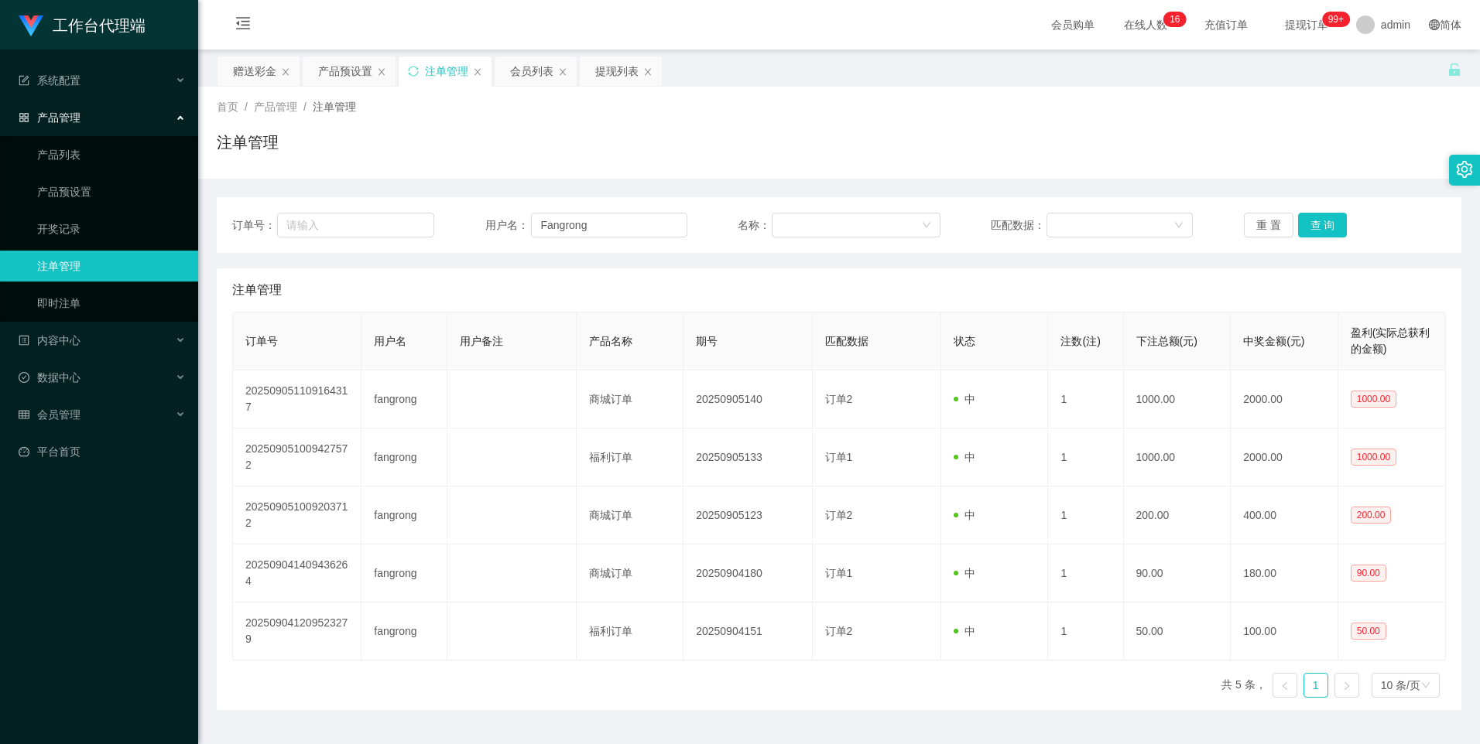 This screenshot has height=744, width=1480. Describe the element at coordinates (1315, 686) in the screenshot. I see `li: 1` at that location.